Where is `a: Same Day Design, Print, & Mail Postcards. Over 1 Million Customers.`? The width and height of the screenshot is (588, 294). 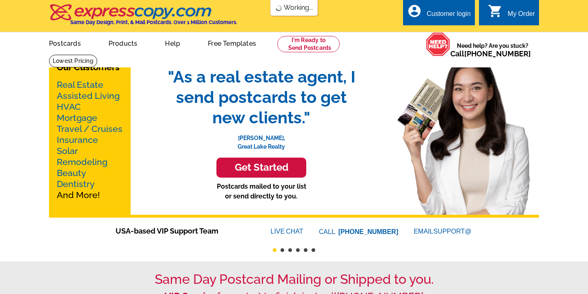 a: Same Day Design, Print, & Mail Postcards. Over 1 Million Customers. is located at coordinates (143, 18).